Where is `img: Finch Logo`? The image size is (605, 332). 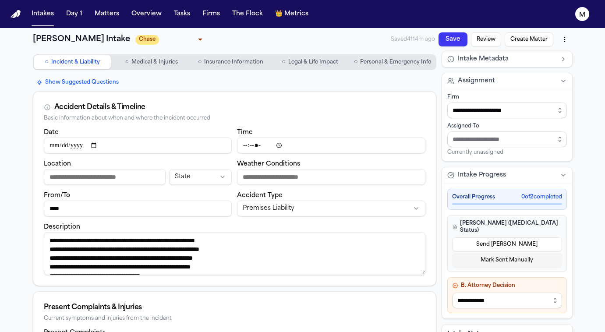
img: Finch Logo is located at coordinates (16, 14).